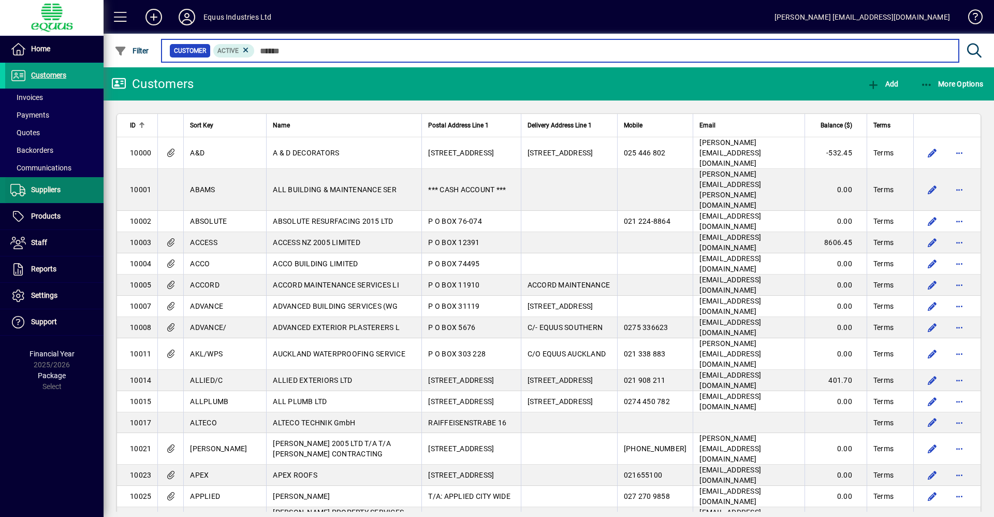 This screenshot has width=994, height=517. I want to click on span: Payments, so click(30, 115).